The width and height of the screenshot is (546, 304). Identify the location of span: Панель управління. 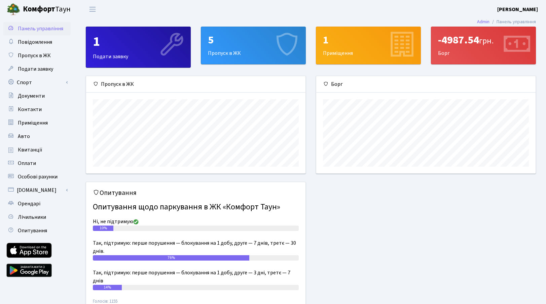
(40, 29).